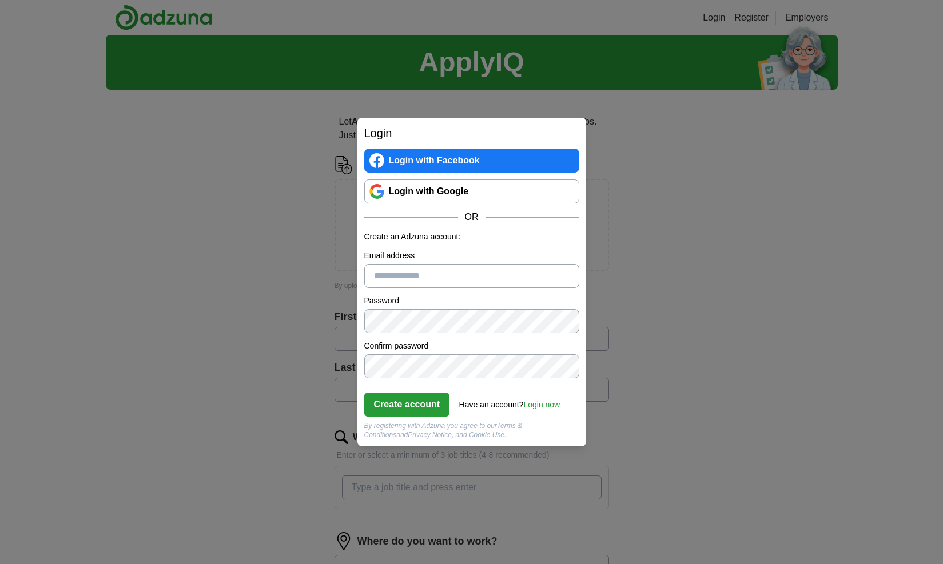 The image size is (943, 564). What do you see at coordinates (472, 217) in the screenshot?
I see `span: OR` at bounding box center [472, 217].